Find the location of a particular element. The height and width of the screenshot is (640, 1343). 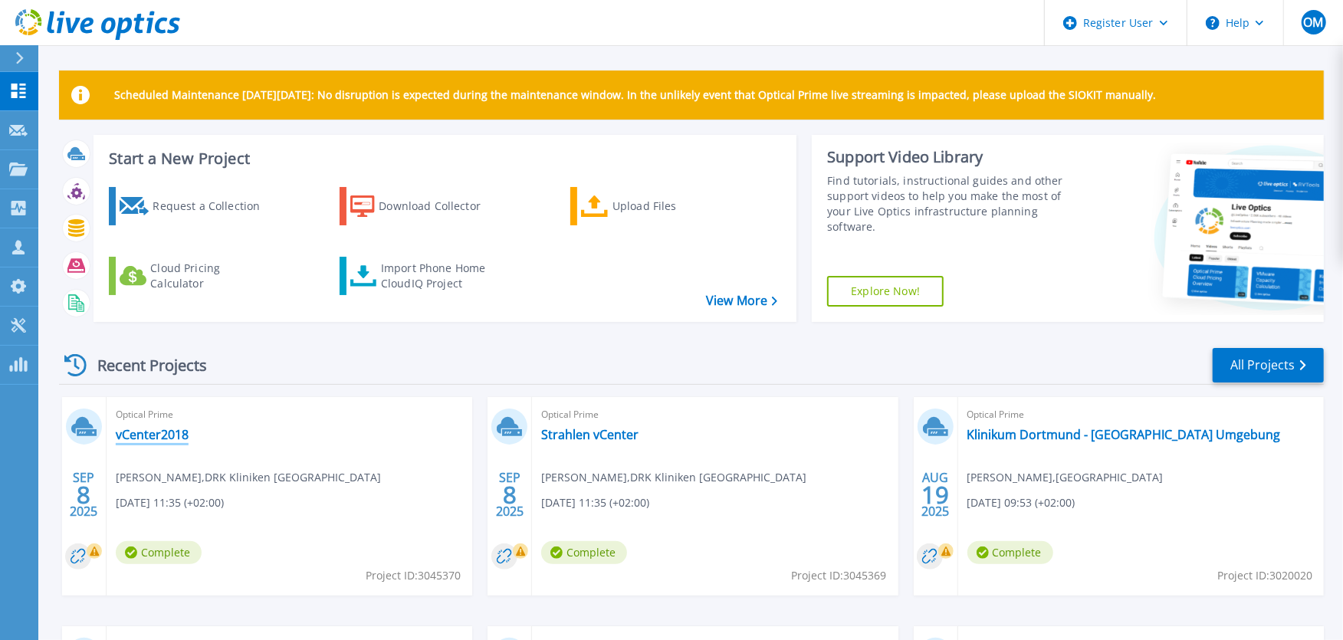

a: Download Collector is located at coordinates (425, 206).